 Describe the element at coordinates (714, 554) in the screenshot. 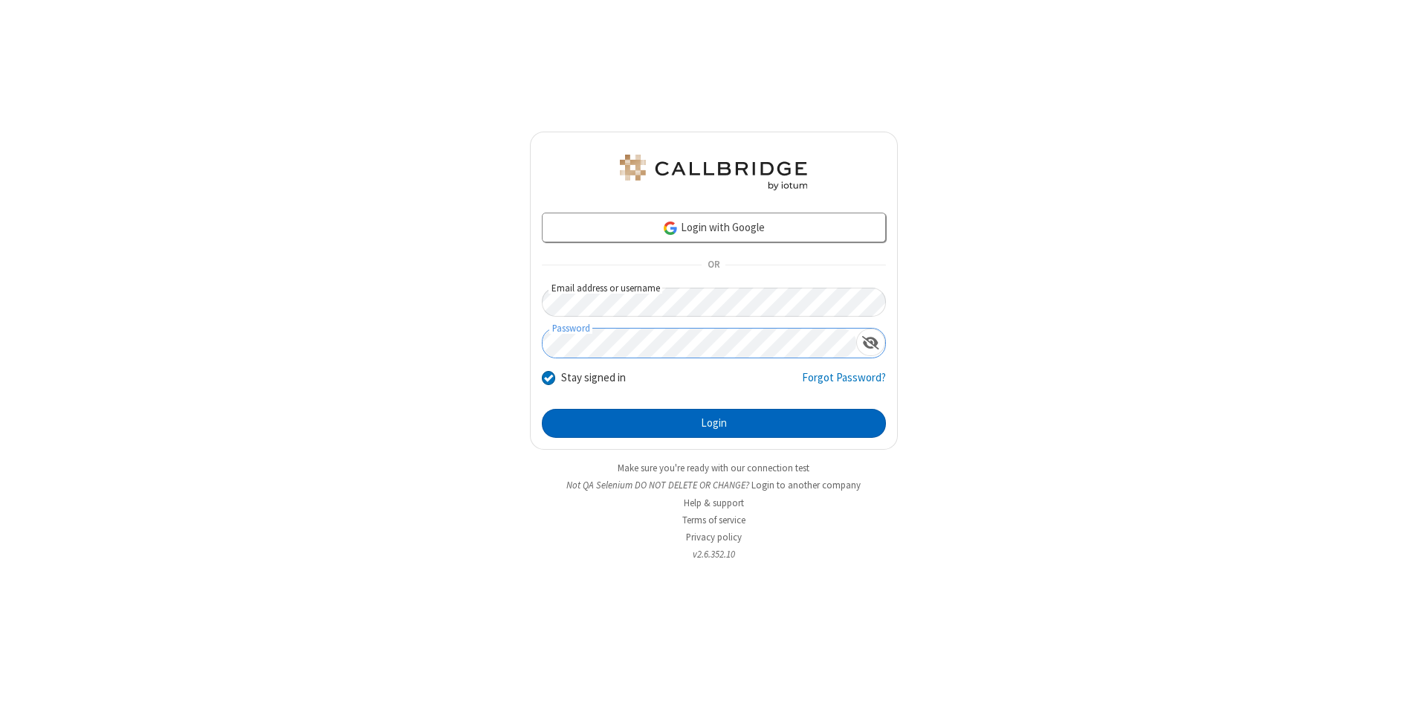

I see `li: v2.6.352.10` at that location.